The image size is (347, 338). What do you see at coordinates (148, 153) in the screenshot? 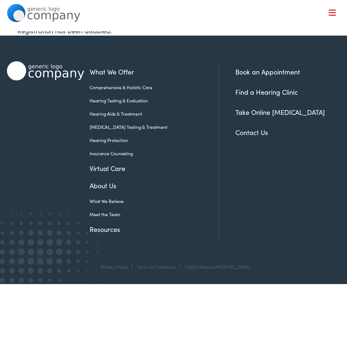
I see `a: Insurance Counseling` at bounding box center [148, 153].